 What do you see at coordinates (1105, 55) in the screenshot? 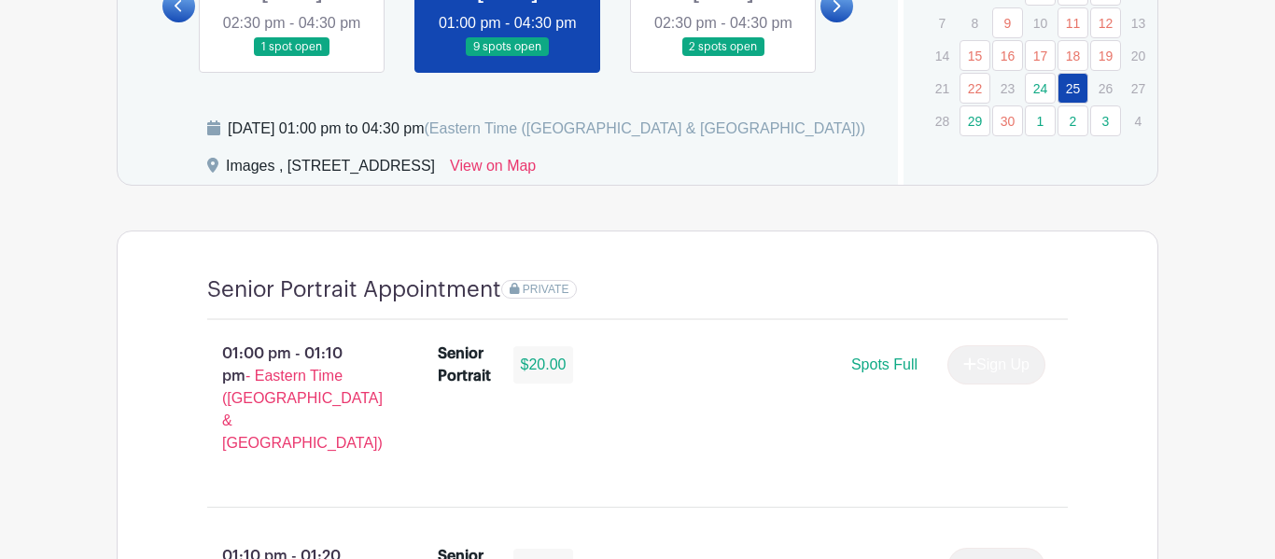
I see `a: 19` at bounding box center [1105, 55].